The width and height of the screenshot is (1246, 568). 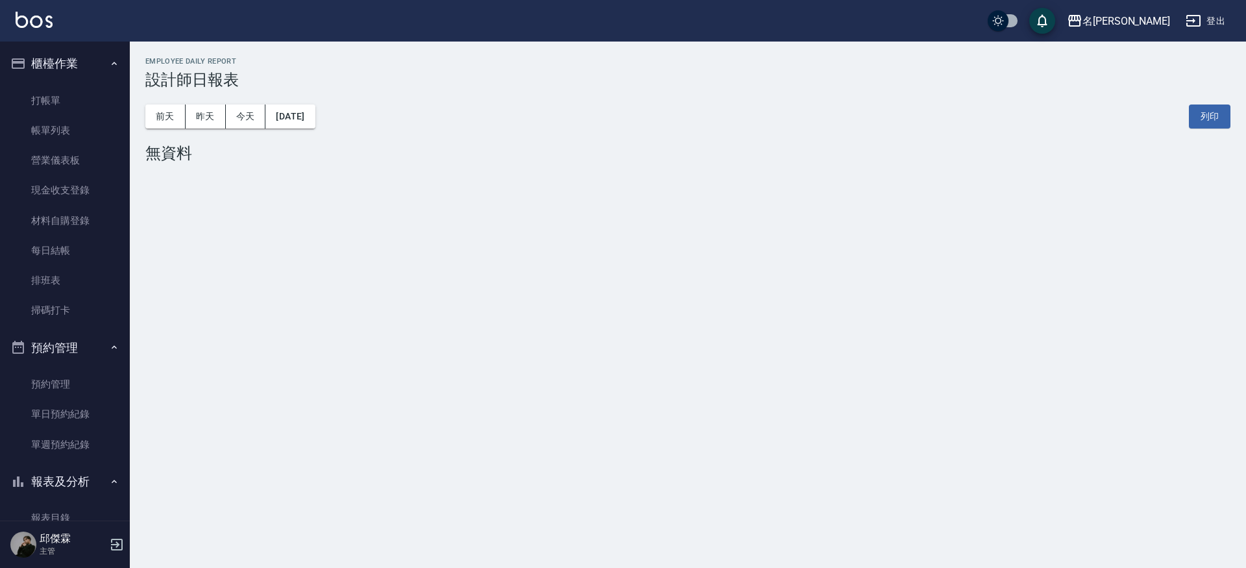 What do you see at coordinates (34, 19) in the screenshot?
I see `img: Logo` at bounding box center [34, 19].